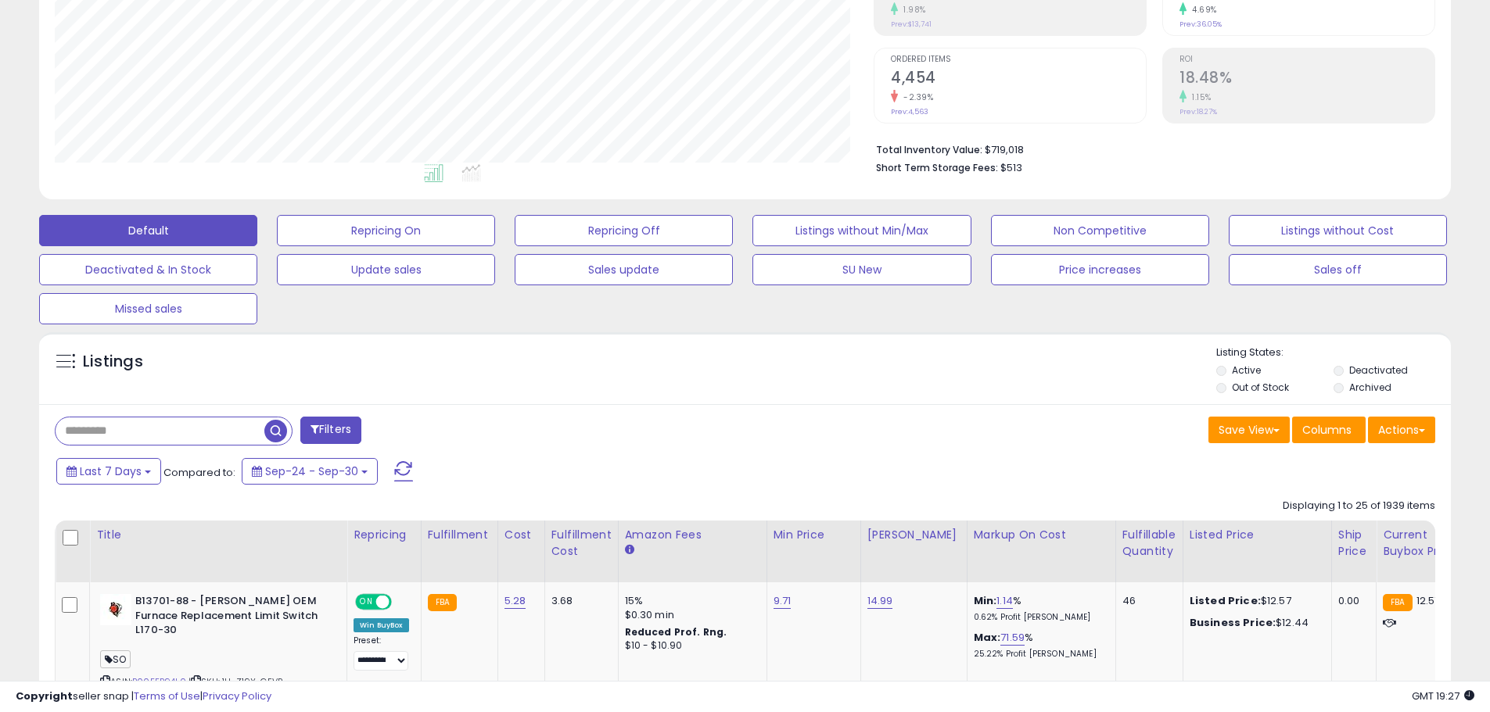  What do you see at coordinates (1378, 370) in the screenshot?
I see `label: Deactivated` at bounding box center [1378, 370].